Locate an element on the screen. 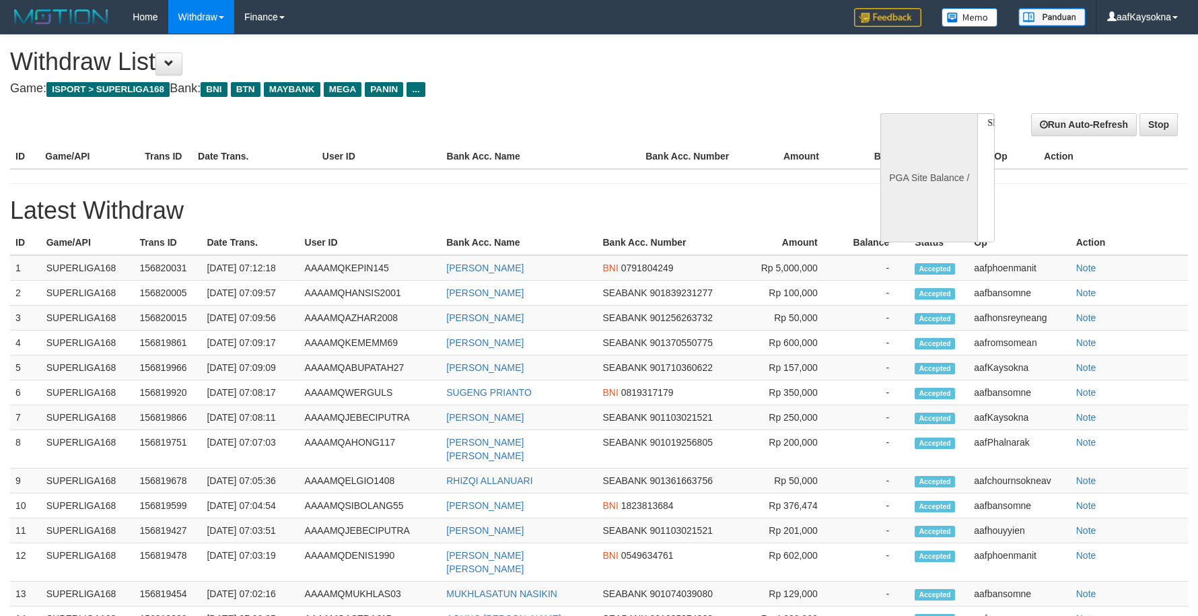 This screenshot has width=1198, height=616. span: 0819317179 is located at coordinates (647, 392).